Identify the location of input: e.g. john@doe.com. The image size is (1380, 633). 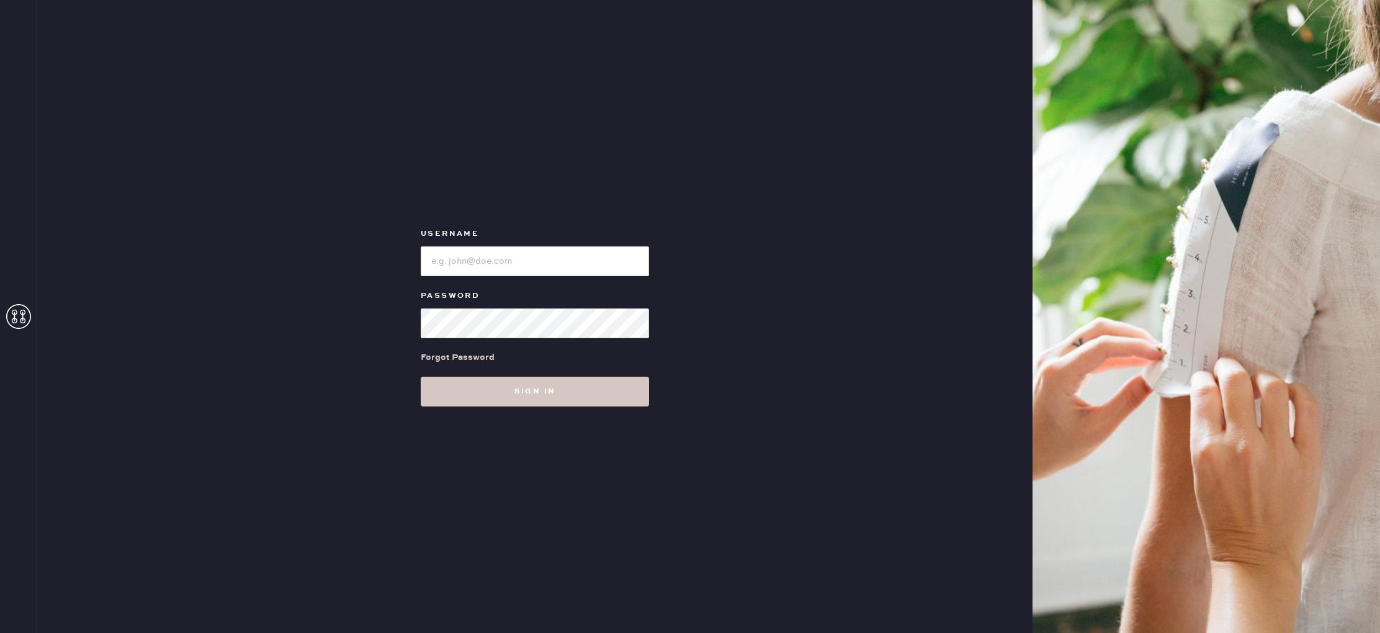
(535, 261).